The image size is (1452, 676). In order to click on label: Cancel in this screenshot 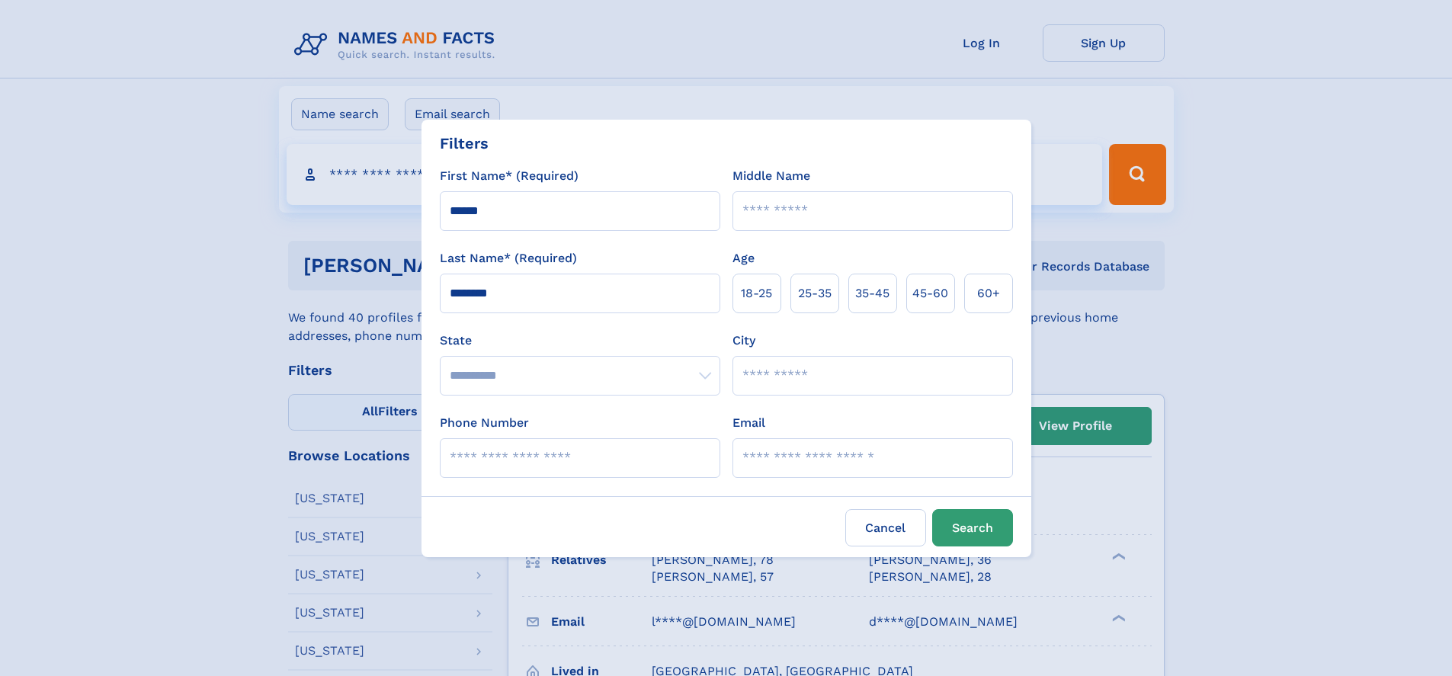, I will do `click(886, 527)`.